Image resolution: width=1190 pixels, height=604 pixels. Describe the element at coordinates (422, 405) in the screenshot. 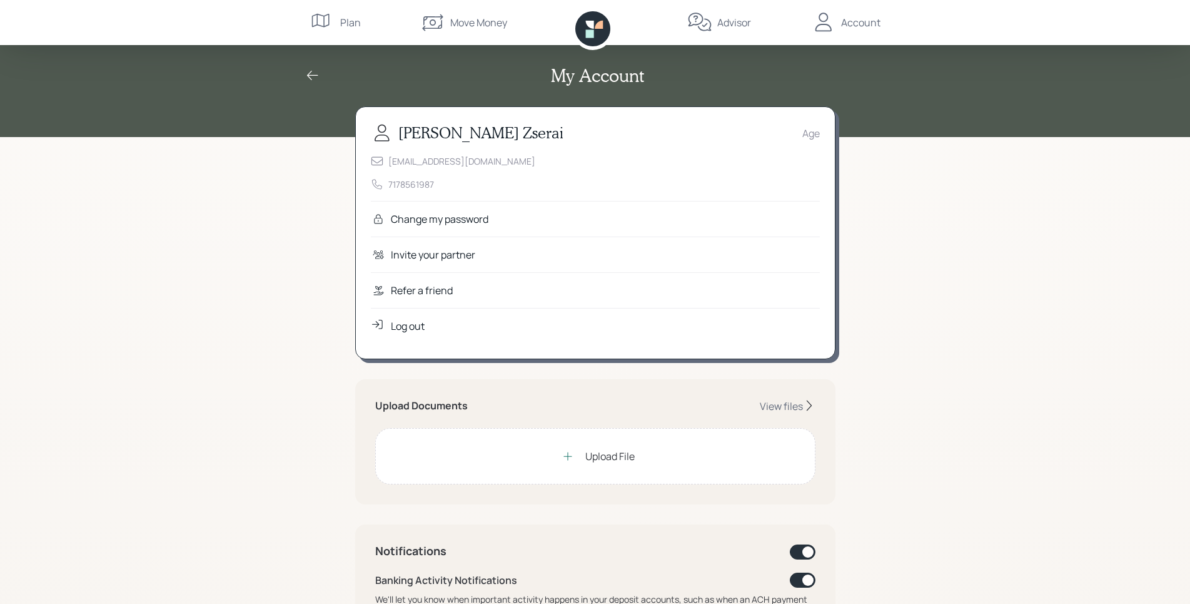

I see `h5: Upload Documents` at that location.